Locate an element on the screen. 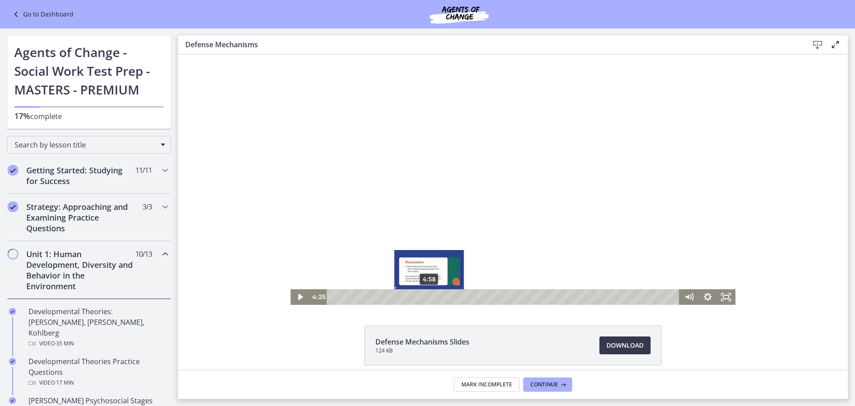 The height and width of the screenshot is (406, 855). span: 11 / 11 is located at coordinates (143, 170).